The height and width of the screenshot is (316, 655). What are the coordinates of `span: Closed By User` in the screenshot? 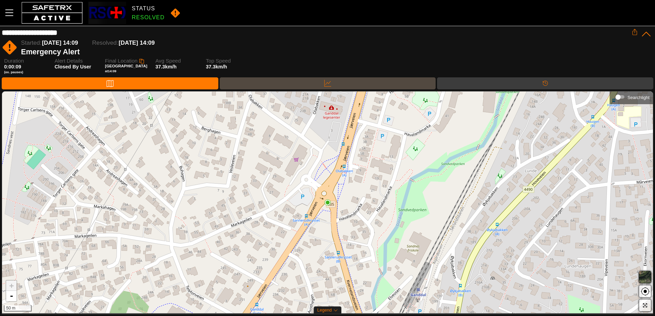 It's located at (77, 67).